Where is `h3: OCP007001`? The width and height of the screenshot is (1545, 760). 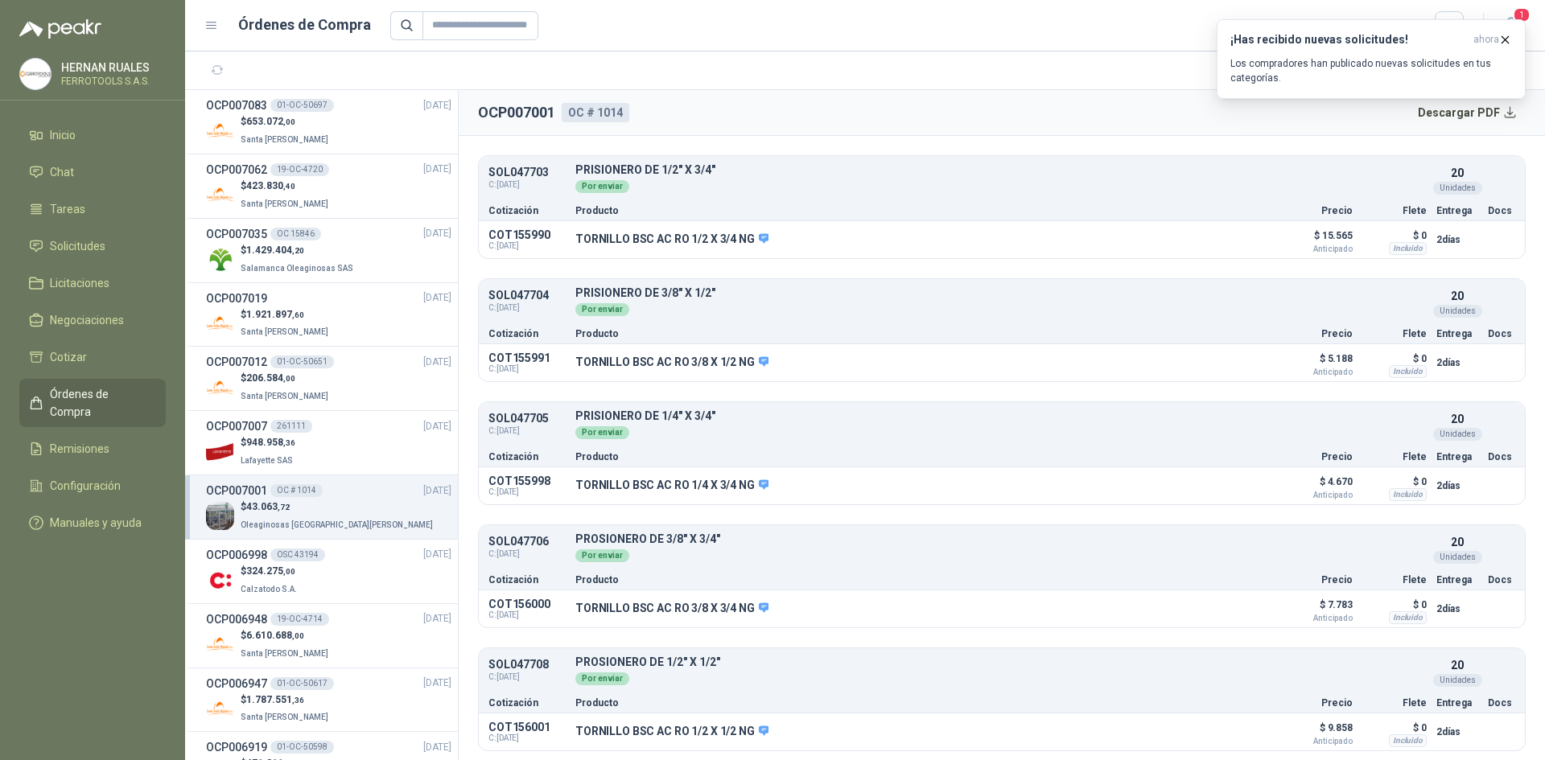
h3: OCP007001 is located at coordinates (237, 491).